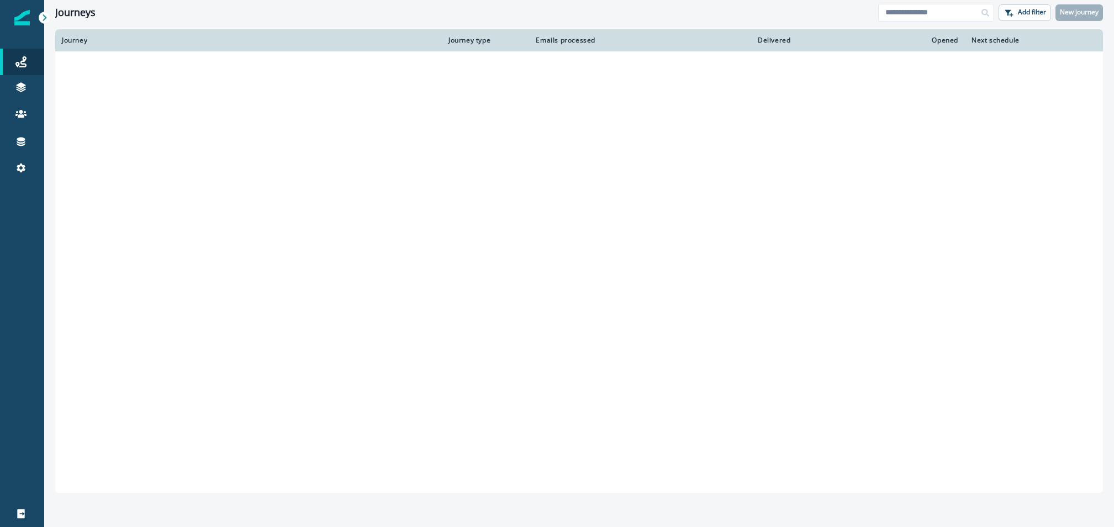 This screenshot has height=527, width=1114. Describe the element at coordinates (563, 40) in the screenshot. I see `div: Emails processed` at that location.